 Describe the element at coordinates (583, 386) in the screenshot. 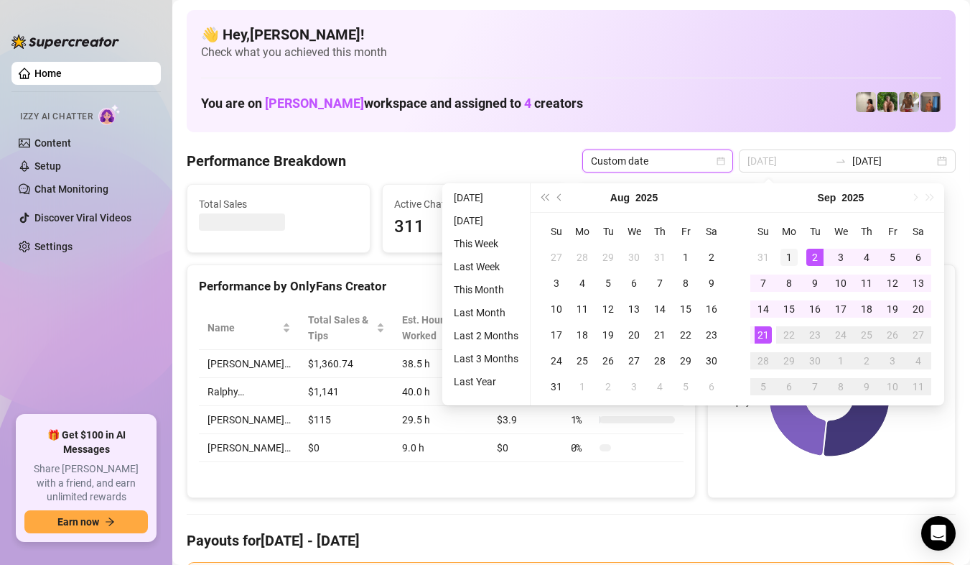

I see `td: 2025-09-01` at that location.